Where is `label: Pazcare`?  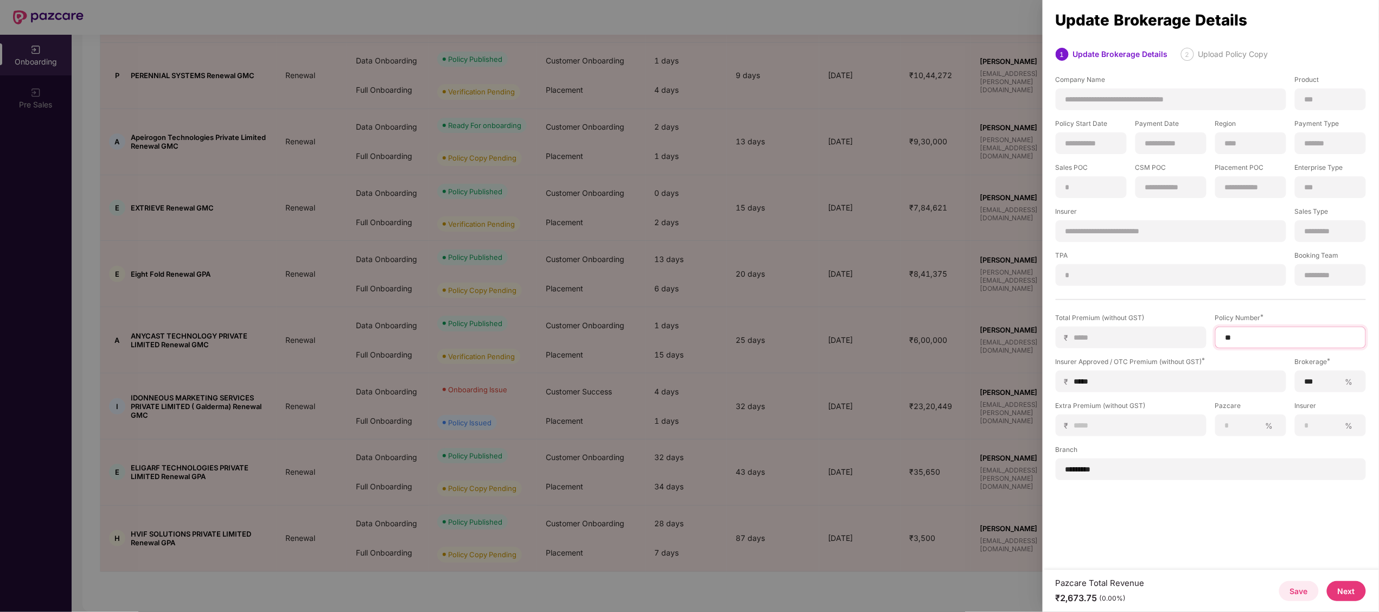
label: Pazcare is located at coordinates (1251, 408).